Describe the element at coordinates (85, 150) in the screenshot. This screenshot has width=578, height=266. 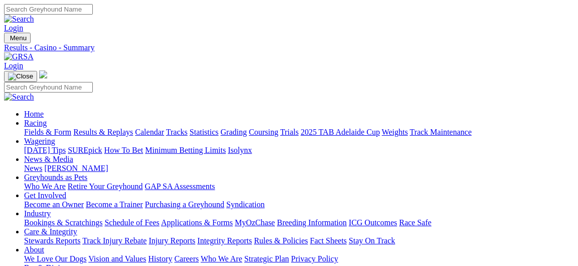
I see `a: SUREpick` at that location.